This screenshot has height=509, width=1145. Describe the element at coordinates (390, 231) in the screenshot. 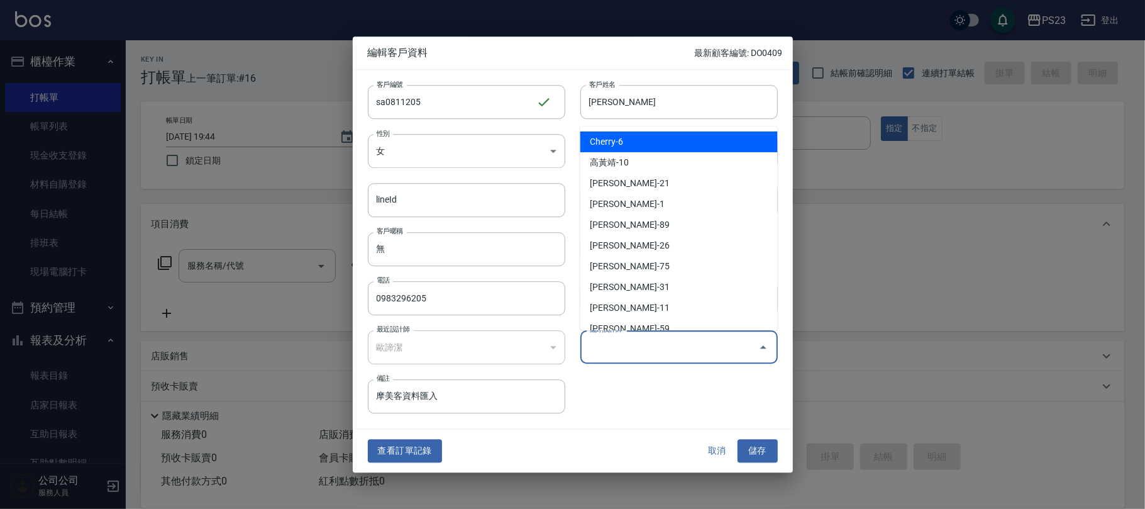

I see `label: 客戶暱稱` at that location.